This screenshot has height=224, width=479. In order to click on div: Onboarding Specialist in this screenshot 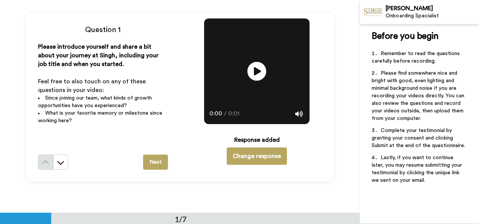, I will do `click(432, 16)`.